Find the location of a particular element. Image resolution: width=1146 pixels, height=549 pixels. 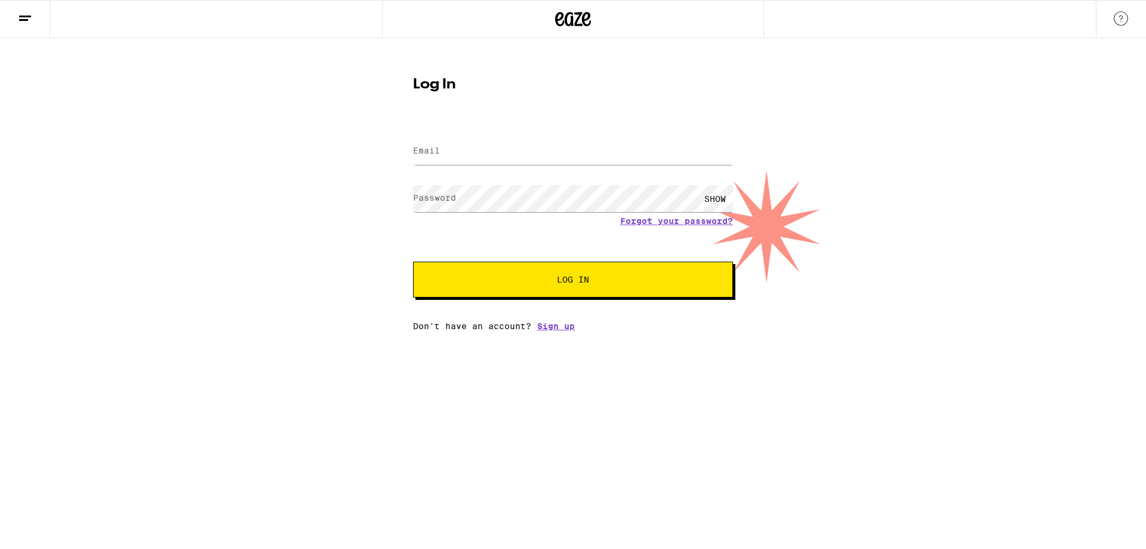

div: Don't have an account? is located at coordinates (573, 326).